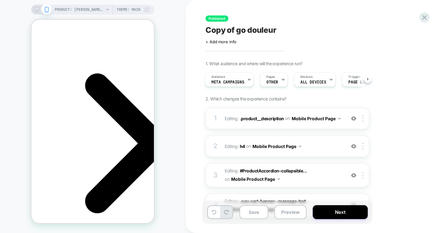  What do you see at coordinates (273, 201) in the screenshot?
I see `span: .ocu-cart-banner--message-text` at bounding box center [273, 201].